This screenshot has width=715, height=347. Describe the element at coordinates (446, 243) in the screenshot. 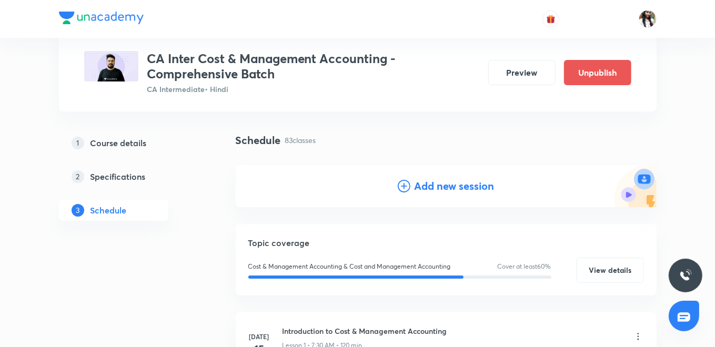

I see `h5: Topic coverage` at that location.